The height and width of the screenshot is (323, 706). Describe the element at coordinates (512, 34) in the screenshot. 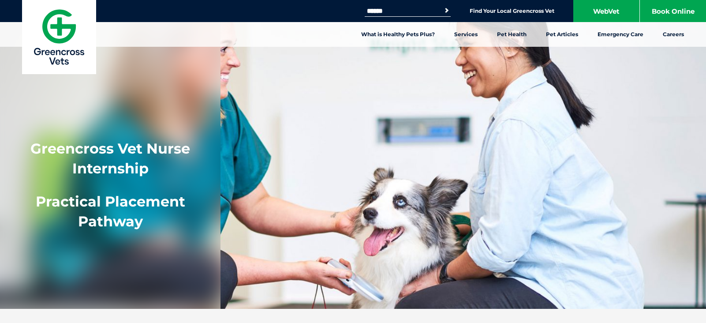

I see `a: Pet Health` at that location.